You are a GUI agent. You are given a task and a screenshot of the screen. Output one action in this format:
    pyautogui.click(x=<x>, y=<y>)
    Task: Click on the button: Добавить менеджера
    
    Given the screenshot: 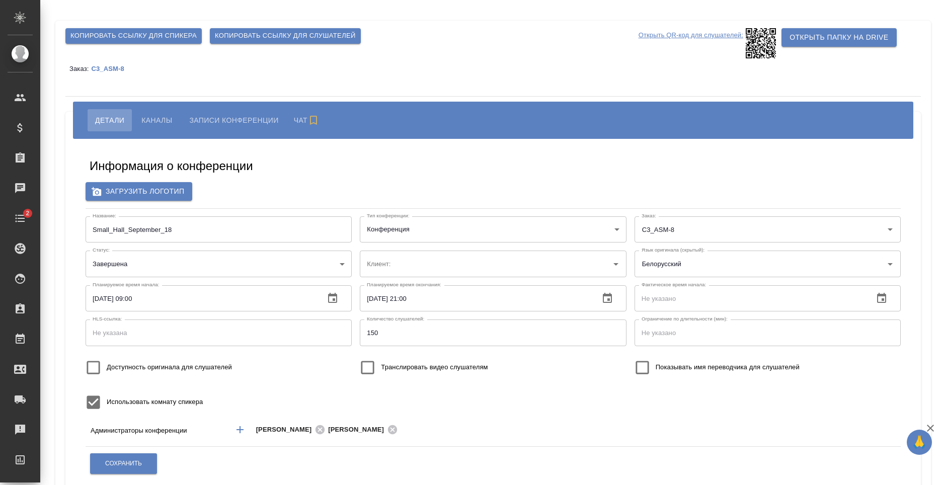 What is the action you would take?
    pyautogui.click(x=240, y=430)
    